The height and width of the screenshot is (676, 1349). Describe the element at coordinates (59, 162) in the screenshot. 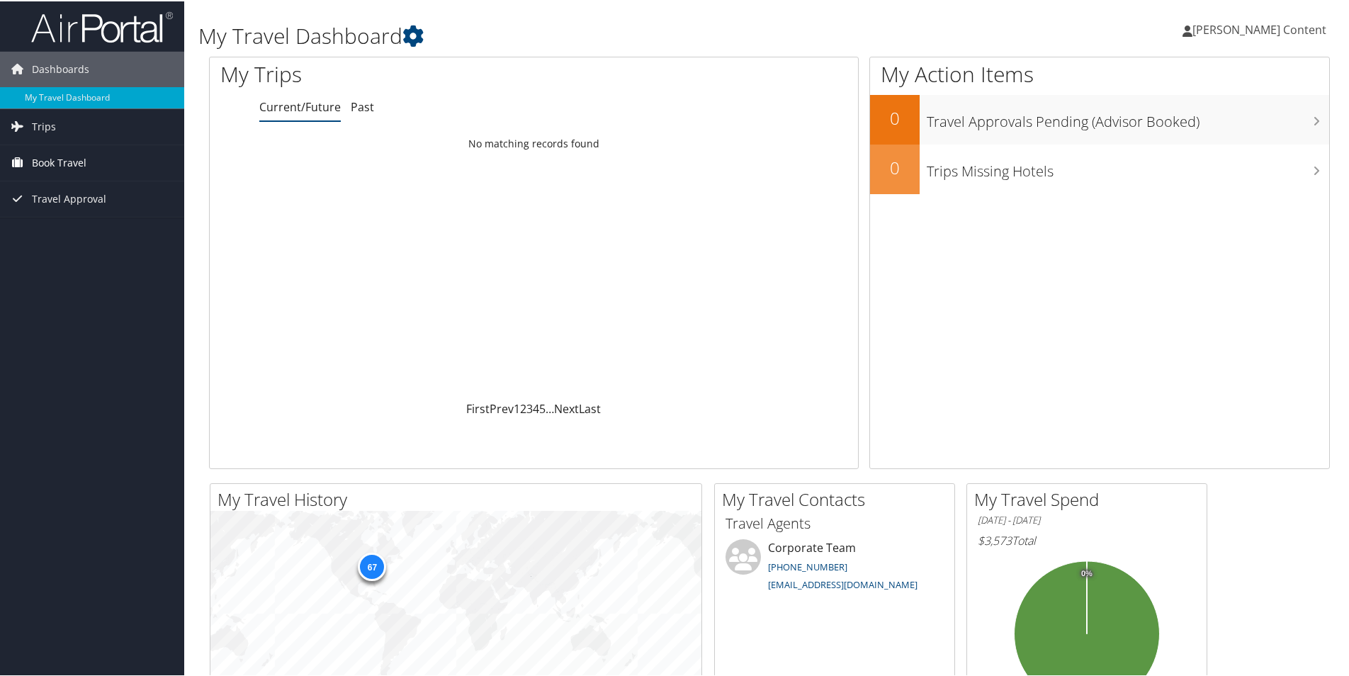

I see `span: Book Travel` at that location.